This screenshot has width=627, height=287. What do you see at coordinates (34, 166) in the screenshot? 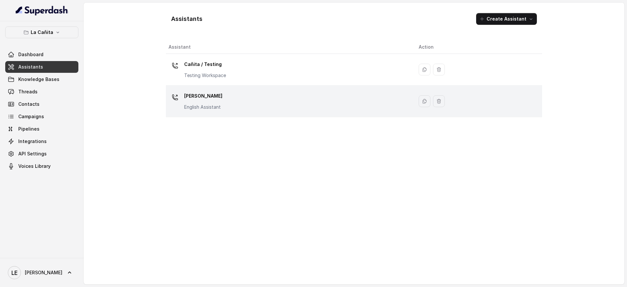
I see `span: Voices Library` at bounding box center [34, 166].